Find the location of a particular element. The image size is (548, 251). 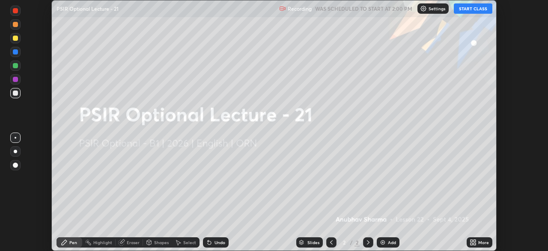

p: Recording is located at coordinates (300, 9).